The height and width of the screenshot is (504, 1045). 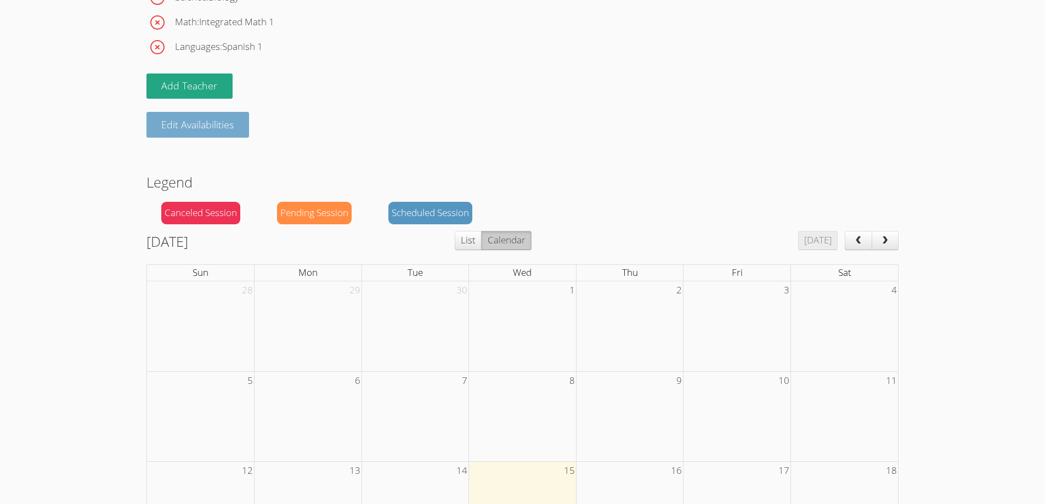 I want to click on span: Sun, so click(x=200, y=272).